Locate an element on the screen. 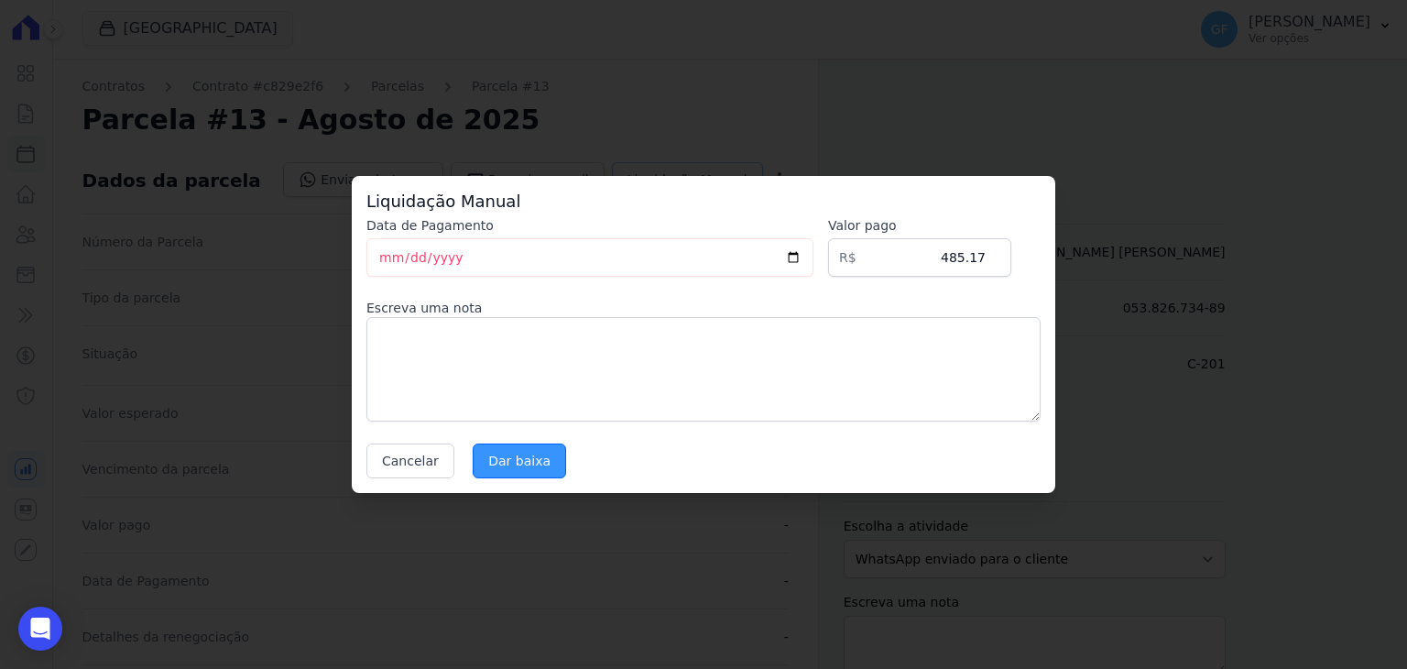 Image resolution: width=1407 pixels, height=669 pixels. button: Cancelar is located at coordinates (410, 461).